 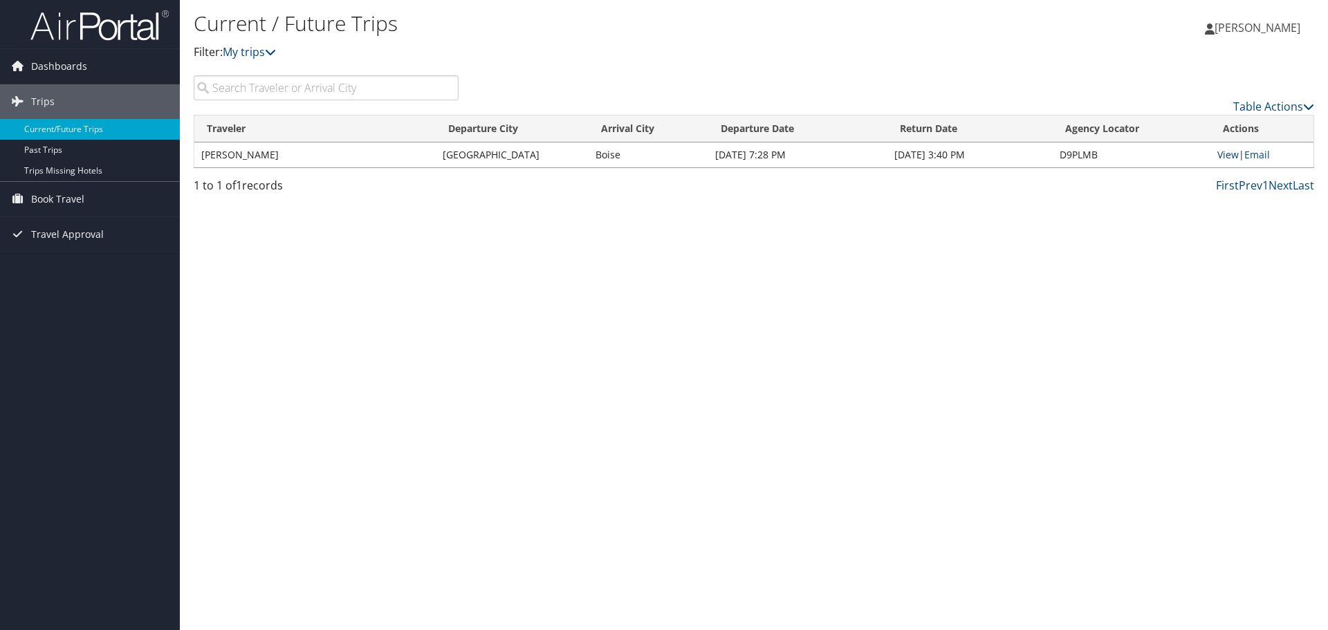 I want to click on input: Search Traveler or Arrival City, so click(x=326, y=88).